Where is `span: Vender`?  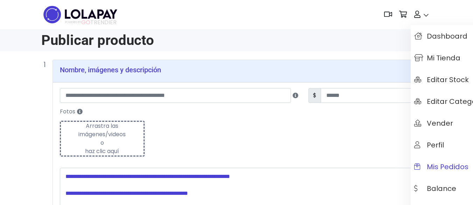 span: Vender is located at coordinates (434, 123).